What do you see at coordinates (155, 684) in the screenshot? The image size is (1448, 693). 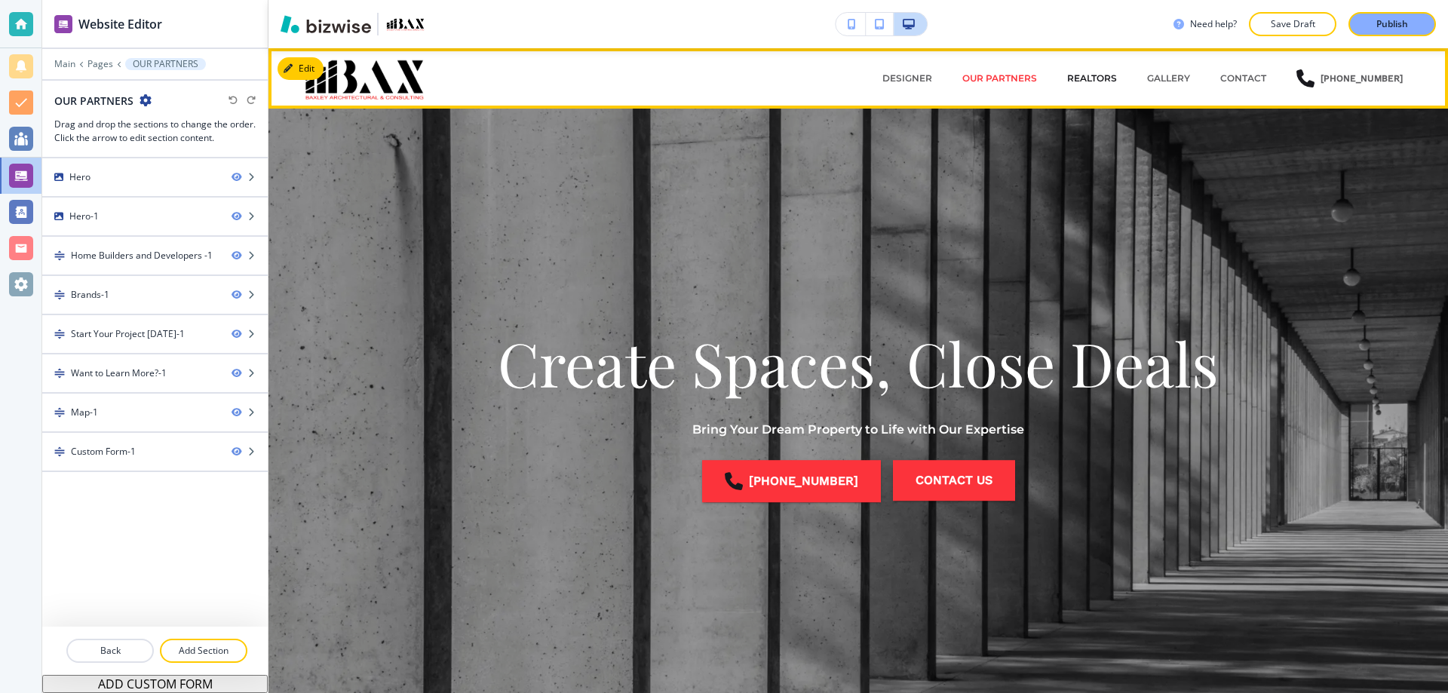 I see `button: ADD CUSTOM FORM` at bounding box center [155, 684].